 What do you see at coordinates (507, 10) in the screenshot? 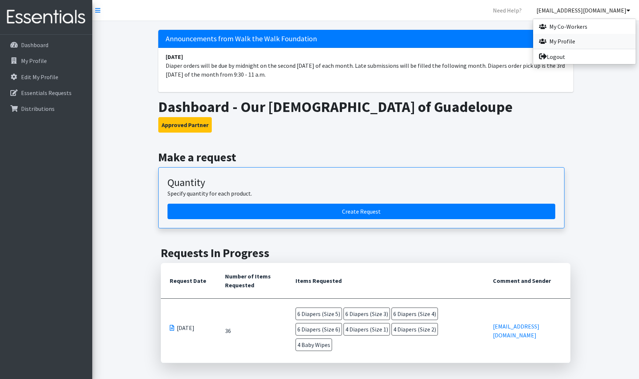
I see `a: Need Help?` at bounding box center [507, 10].